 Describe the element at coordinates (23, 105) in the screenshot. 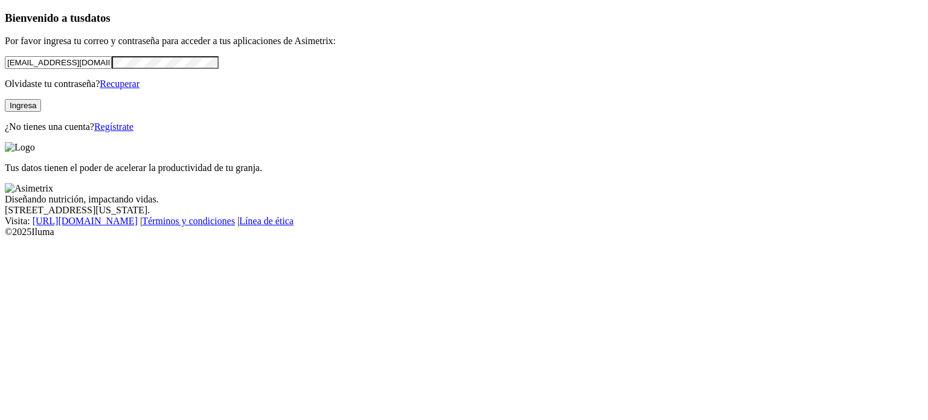

I see `button: Ingresa` at that location.